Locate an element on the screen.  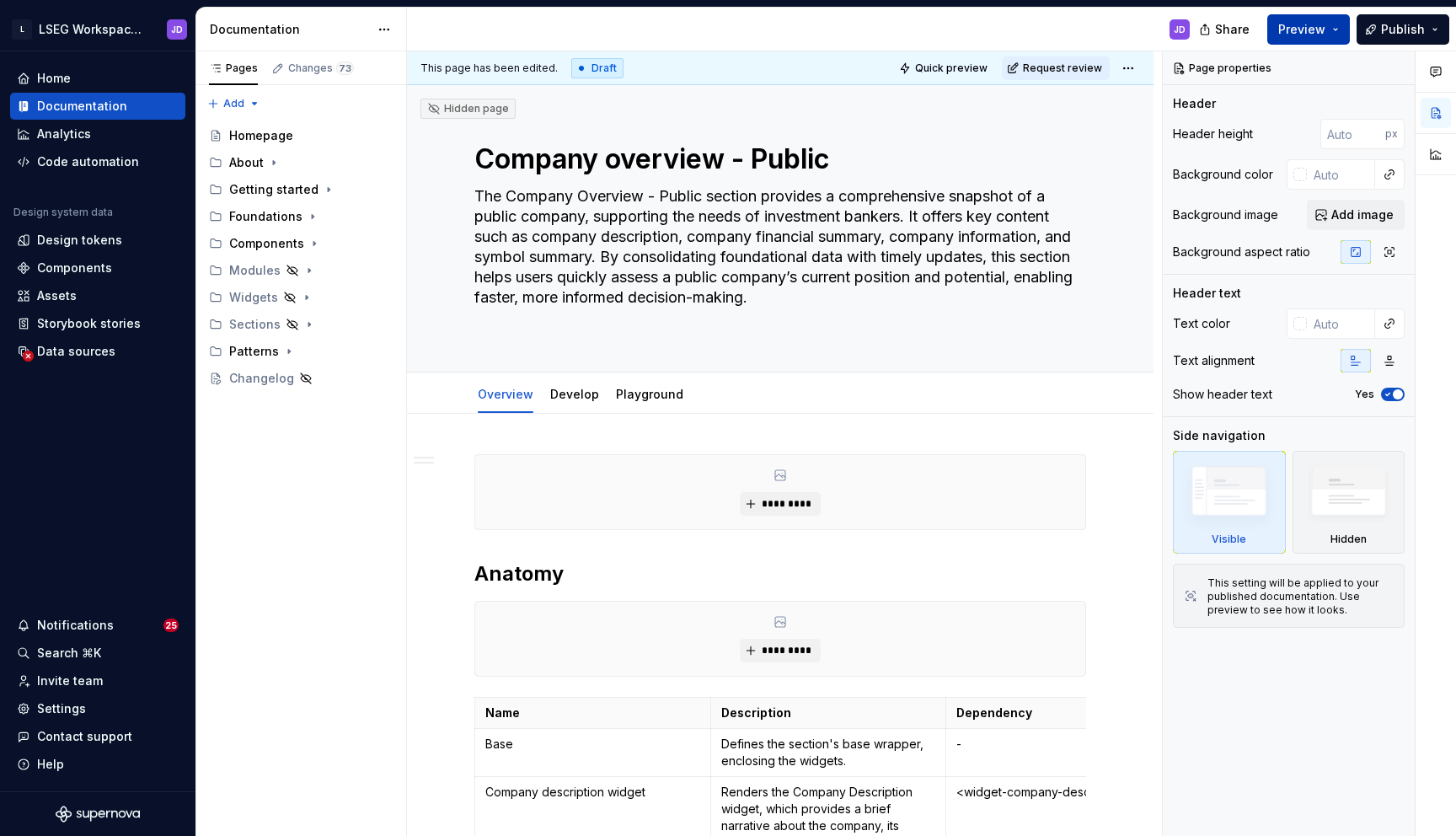
div: Draft is located at coordinates (598, 68).